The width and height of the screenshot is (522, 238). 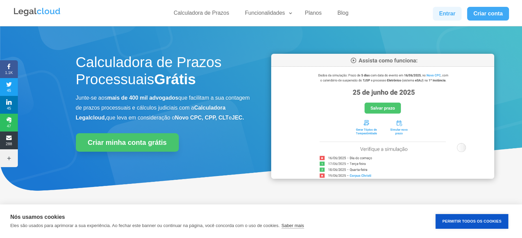 What do you see at coordinates (267, 14) in the screenshot?
I see `a: Funcionalidades` at bounding box center [267, 14].